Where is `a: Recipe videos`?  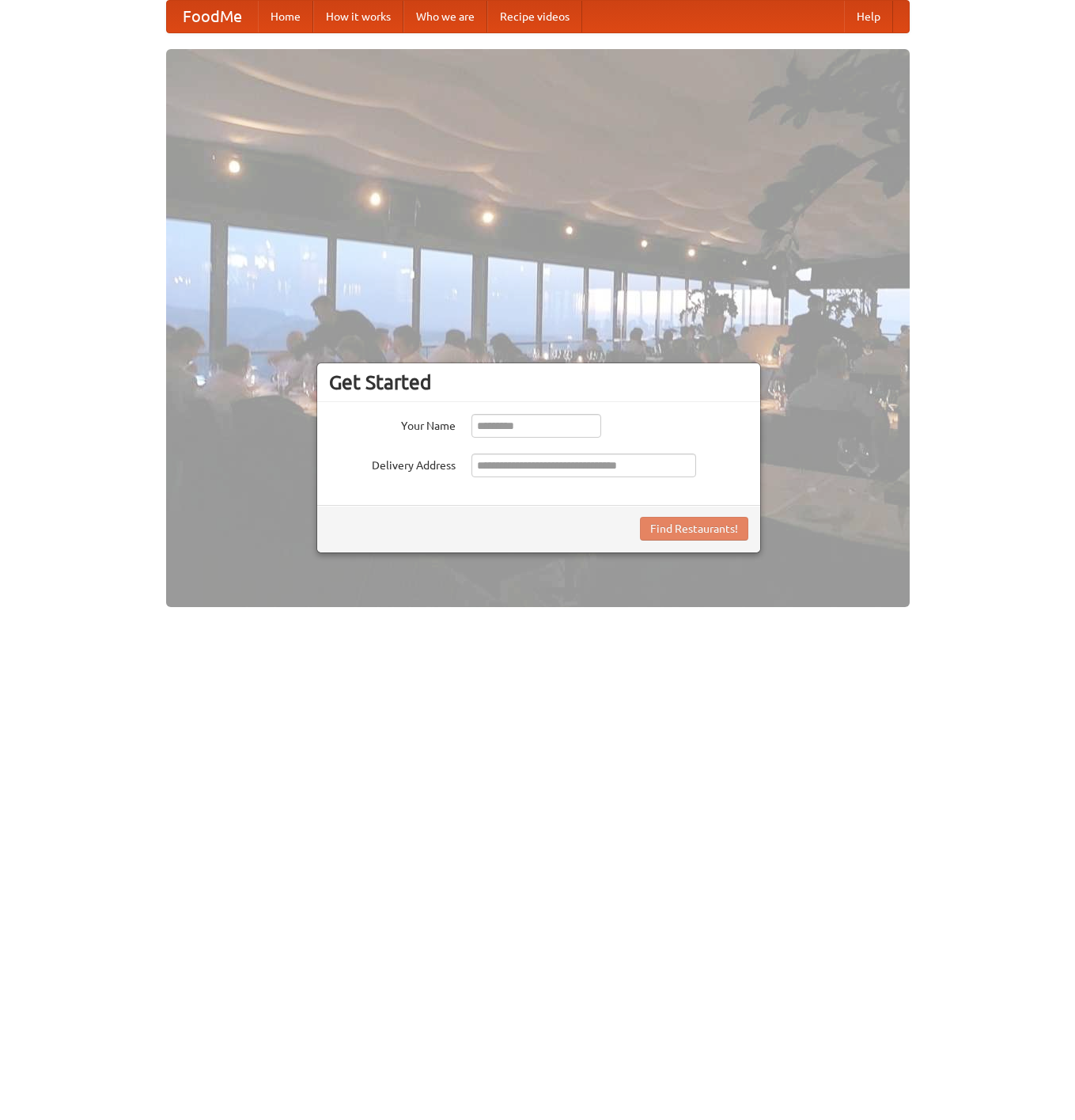
a: Recipe videos is located at coordinates (535, 17).